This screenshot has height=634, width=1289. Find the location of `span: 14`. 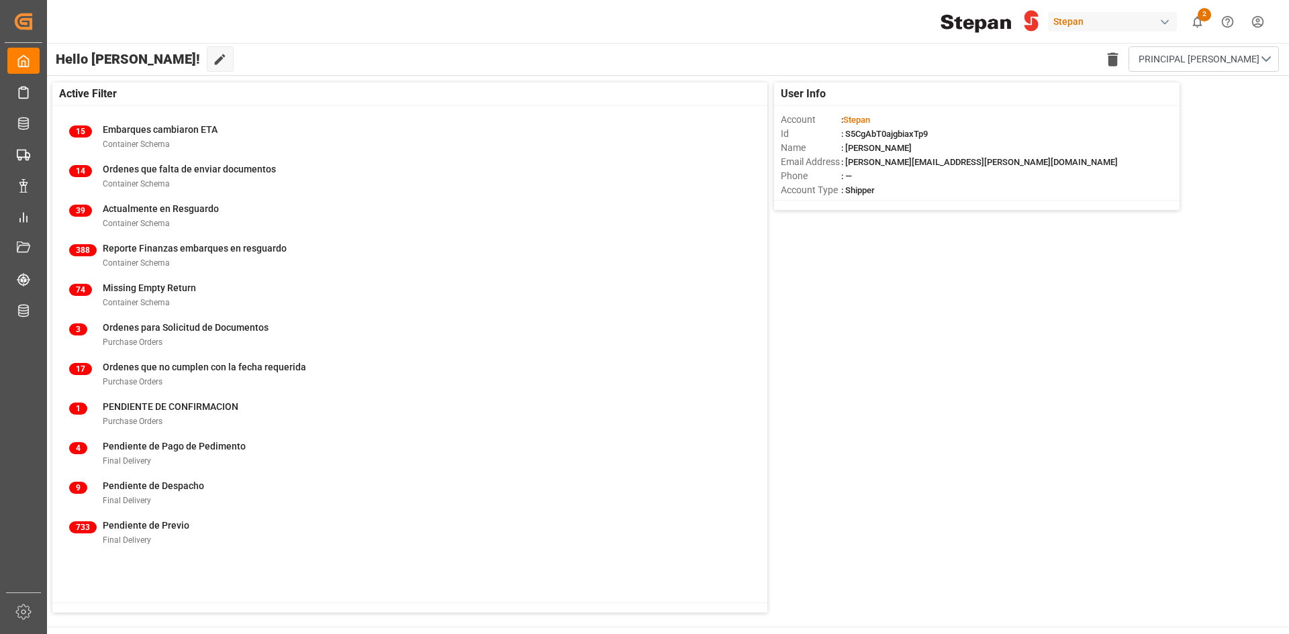

span: 14 is located at coordinates (81, 171).